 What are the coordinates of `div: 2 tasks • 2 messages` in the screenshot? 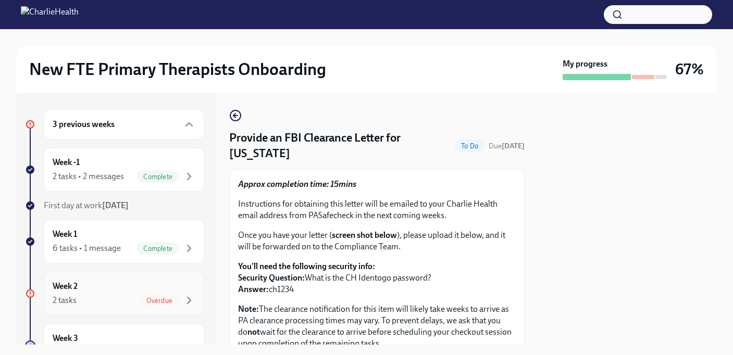 It's located at (88, 177).